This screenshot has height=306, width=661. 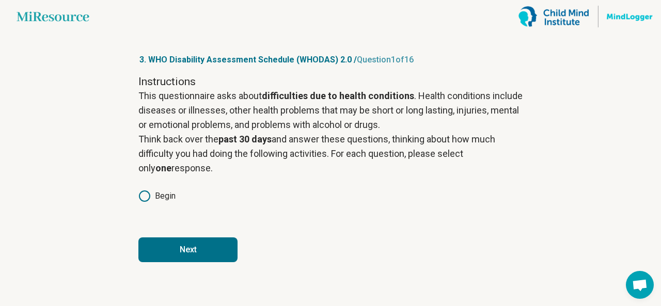 What do you see at coordinates (331, 82) in the screenshot?
I see `h2: Instructions` at bounding box center [331, 82].